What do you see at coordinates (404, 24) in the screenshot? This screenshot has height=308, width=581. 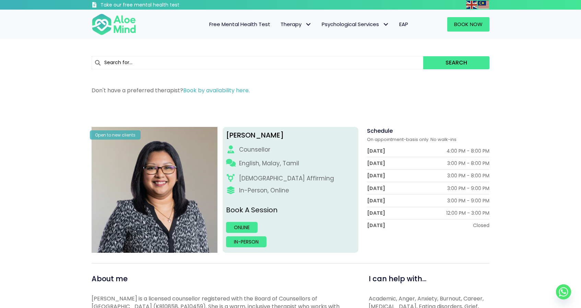 I see `a: EAP` at bounding box center [404, 24].